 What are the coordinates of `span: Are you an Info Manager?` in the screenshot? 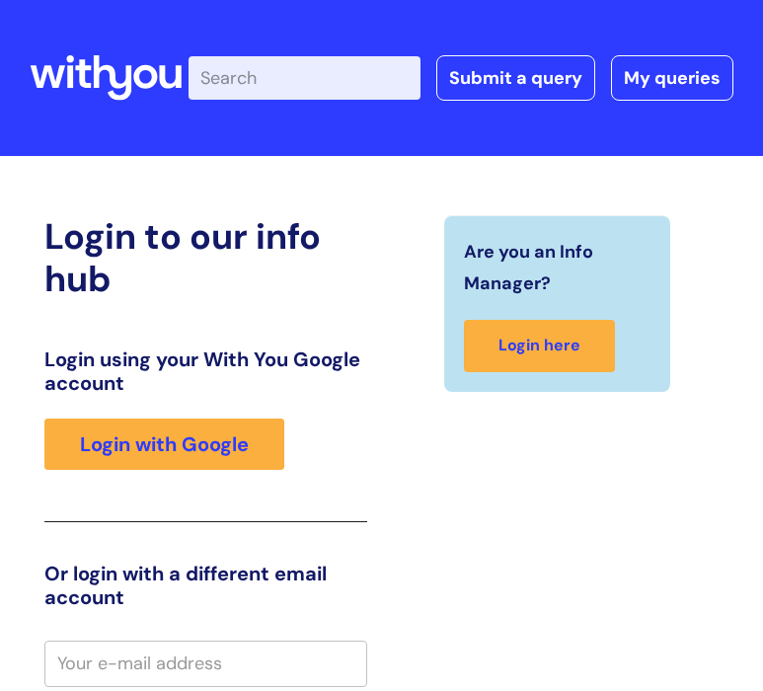 It's located at (553, 268).